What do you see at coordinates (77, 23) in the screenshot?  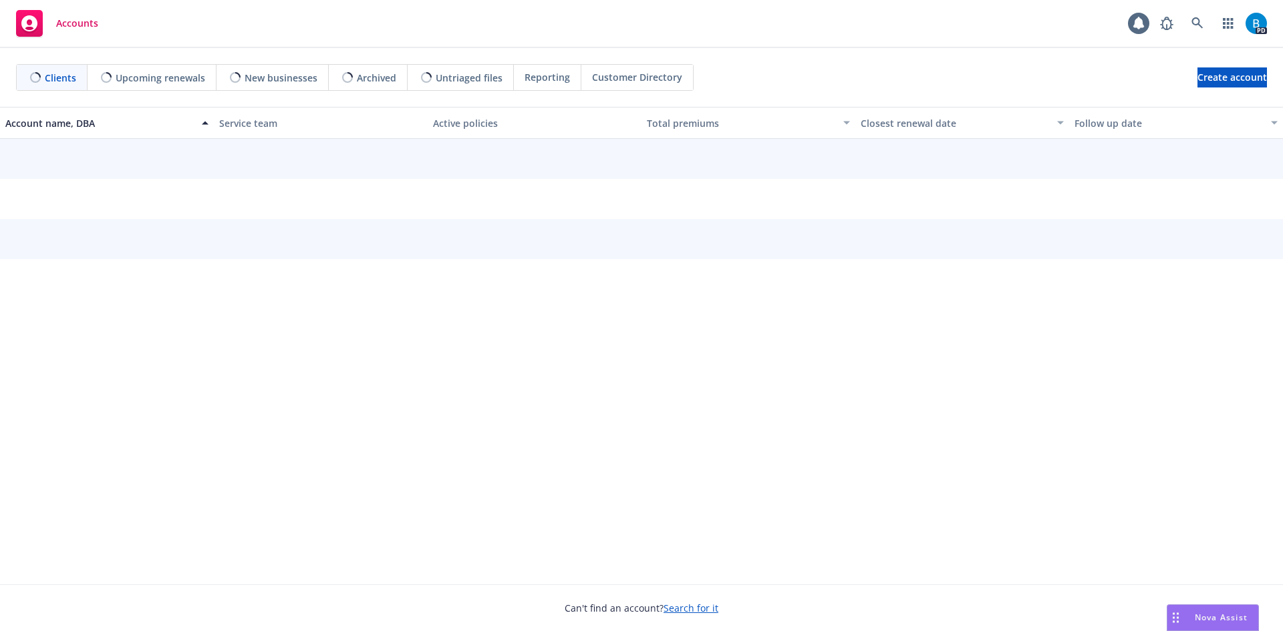 I see `span: Accounts` at bounding box center [77, 23].